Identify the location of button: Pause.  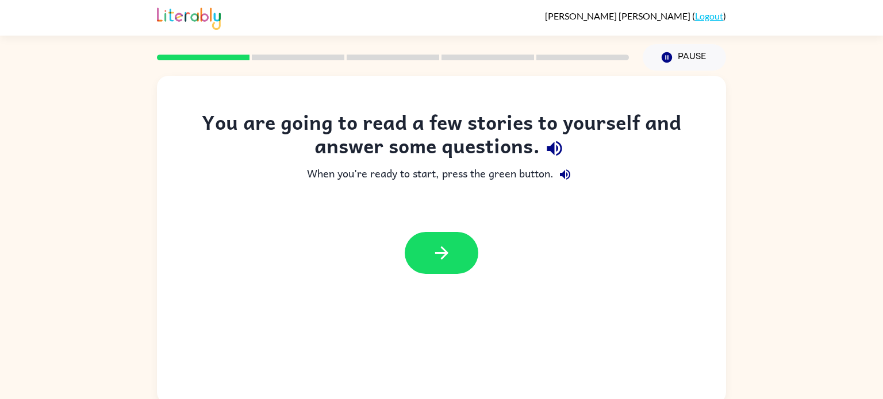
(684, 57).